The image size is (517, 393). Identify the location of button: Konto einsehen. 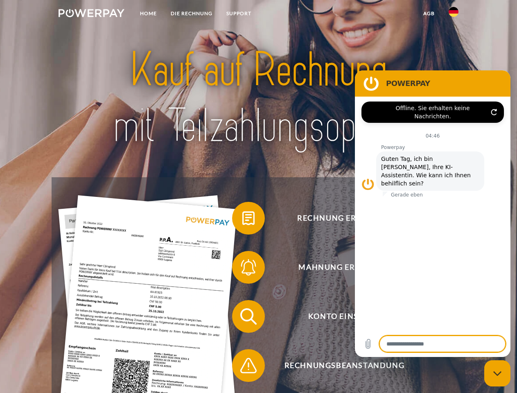
(338, 316).